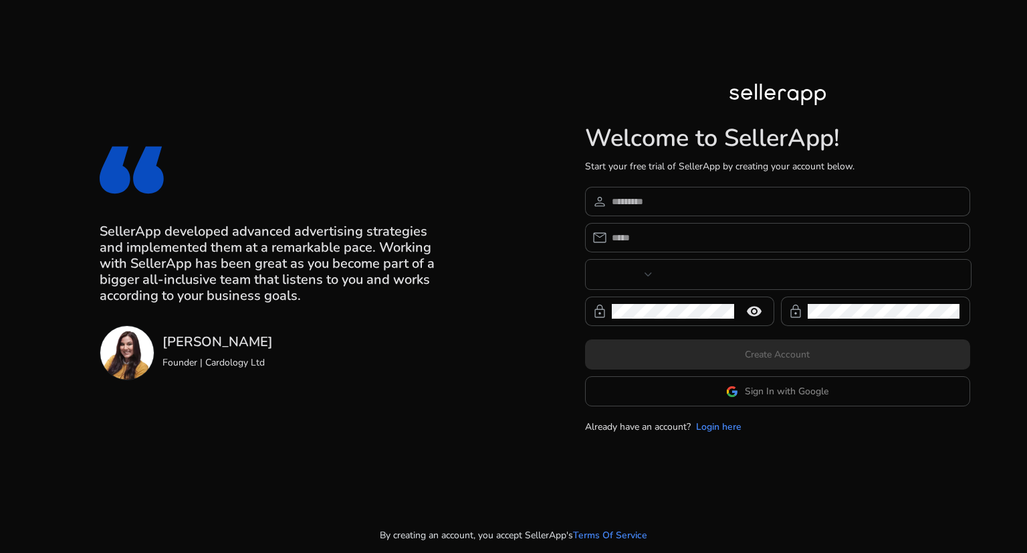 The height and width of the screenshot is (553, 1027). I want to click on span: person, so click(600, 201).